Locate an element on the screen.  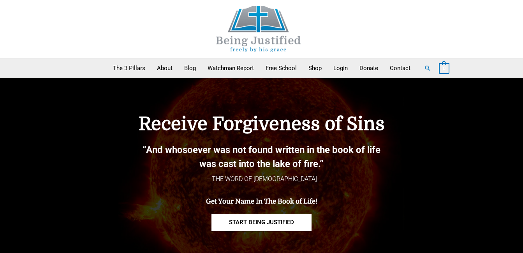
h4: Get Your Name In The Book of Life! is located at coordinates (262, 202).